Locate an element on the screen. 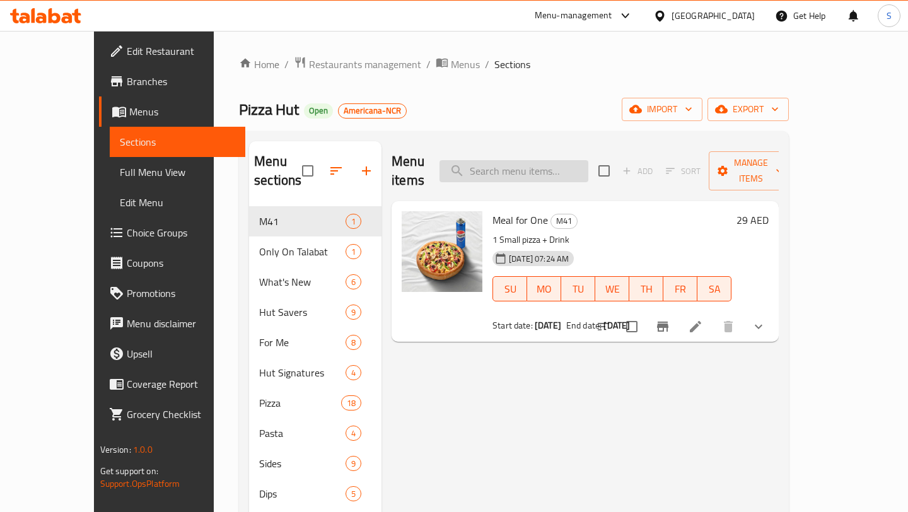 This screenshot has height=512, width=908. span: Coverage Report is located at coordinates (181, 384).